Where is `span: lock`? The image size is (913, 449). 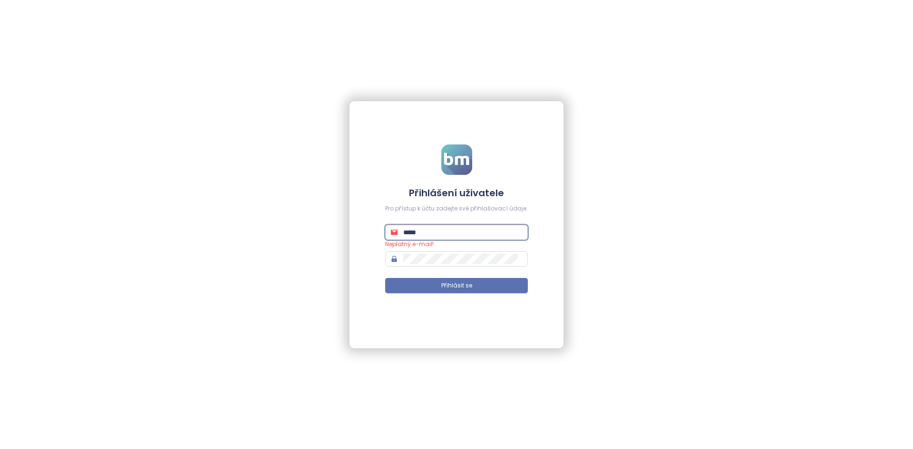 span: lock is located at coordinates (394, 259).